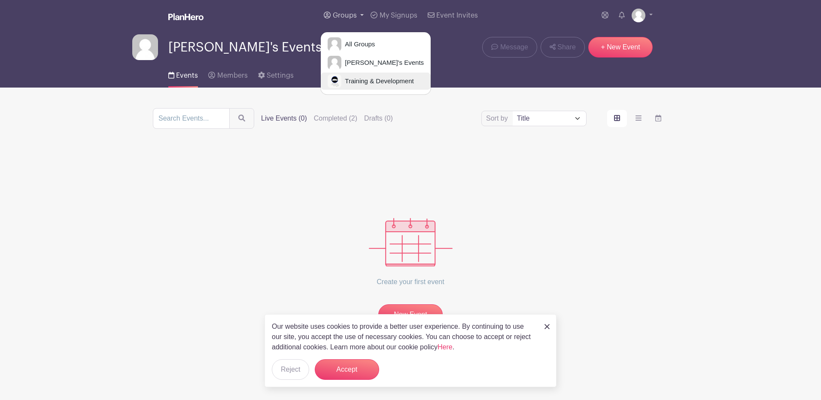  I want to click on img: events_empty-56550af544ae17c43cc50f3ebafa394433d06d5f1891c01edc4b5d1d59cfda54.svg, so click(410, 242).